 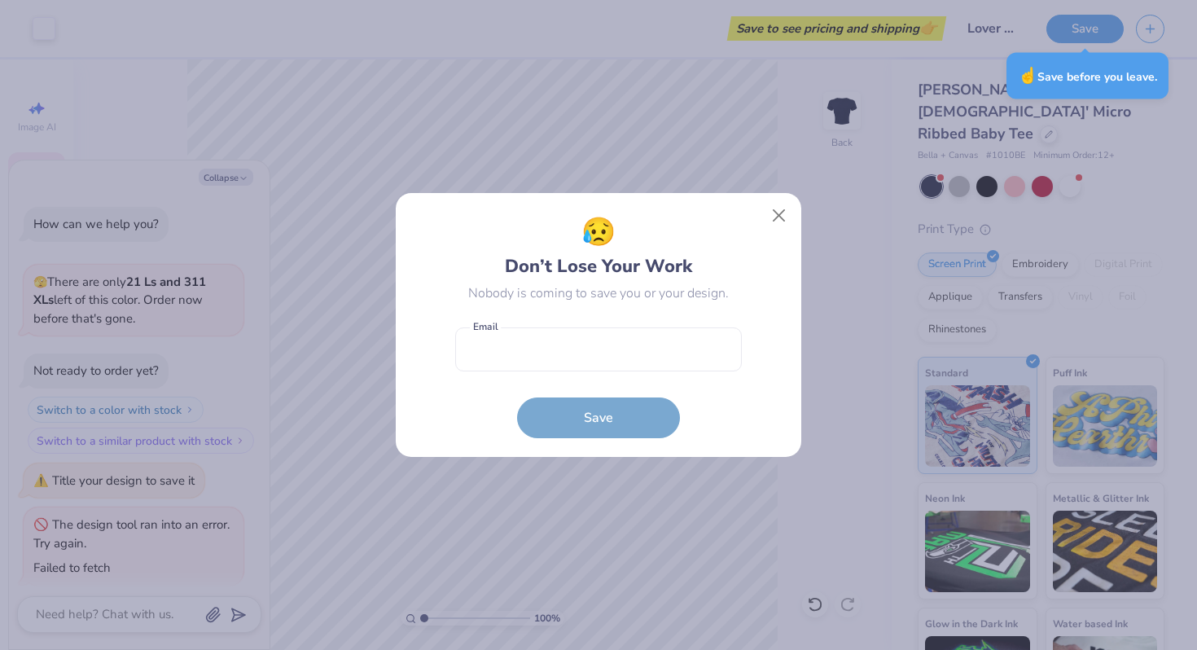 What do you see at coordinates (779, 216) in the screenshot?
I see `button: Close` at bounding box center [779, 216].